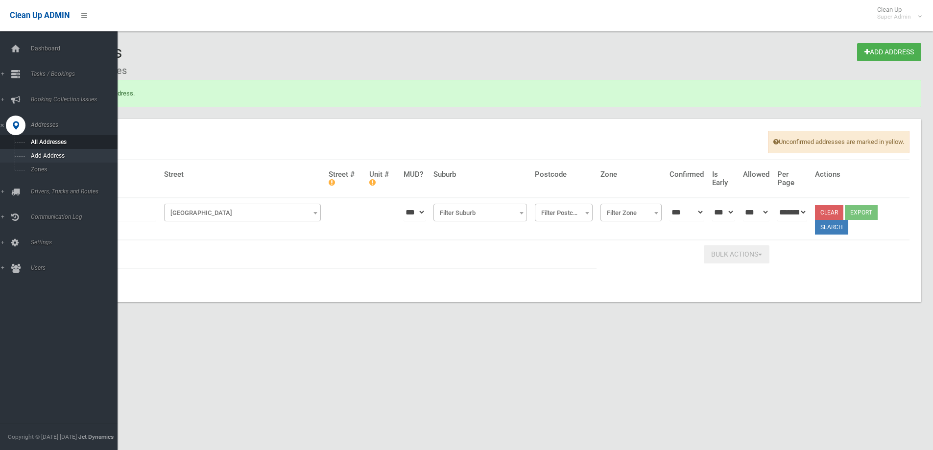 Image resolution: width=933 pixels, height=450 pixels. Describe the element at coordinates (76, 268) in the screenshot. I see `span: Users` at that location.